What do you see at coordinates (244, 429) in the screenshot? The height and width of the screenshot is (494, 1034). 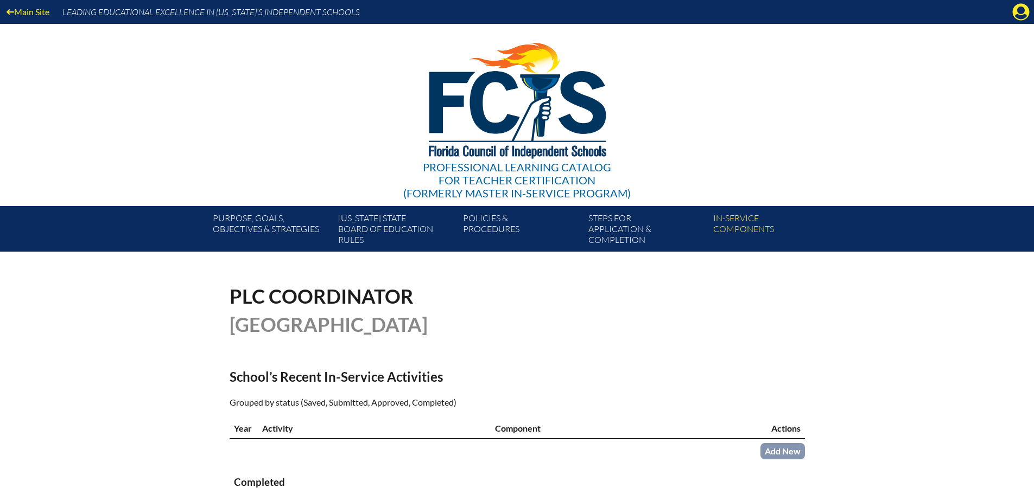 I see `th: Year` at bounding box center [244, 429].